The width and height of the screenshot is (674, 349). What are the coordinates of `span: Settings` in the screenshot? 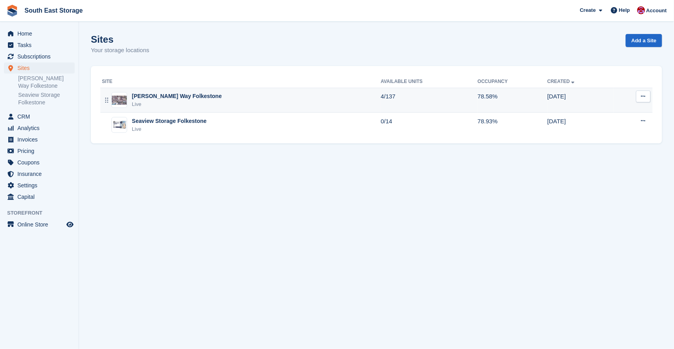 It's located at (41, 185).